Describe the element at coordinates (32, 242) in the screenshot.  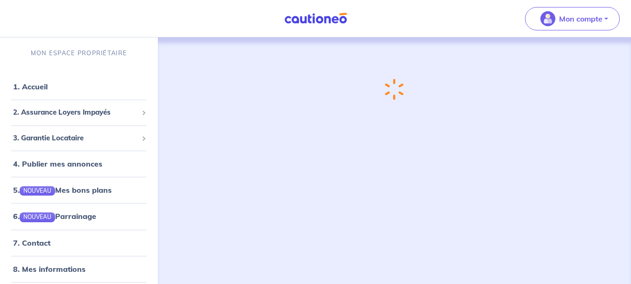
I see `a: 7. Contact` at that location.